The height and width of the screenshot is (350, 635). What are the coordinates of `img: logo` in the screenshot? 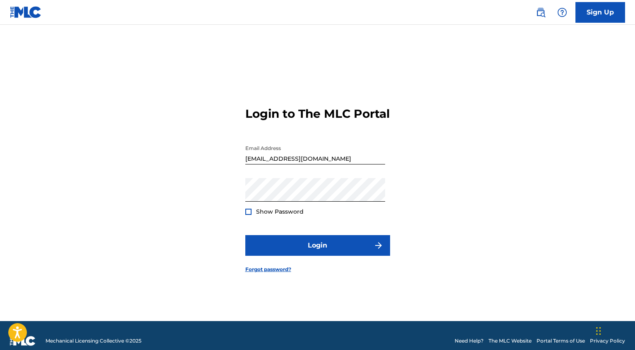 It's located at (23, 341).